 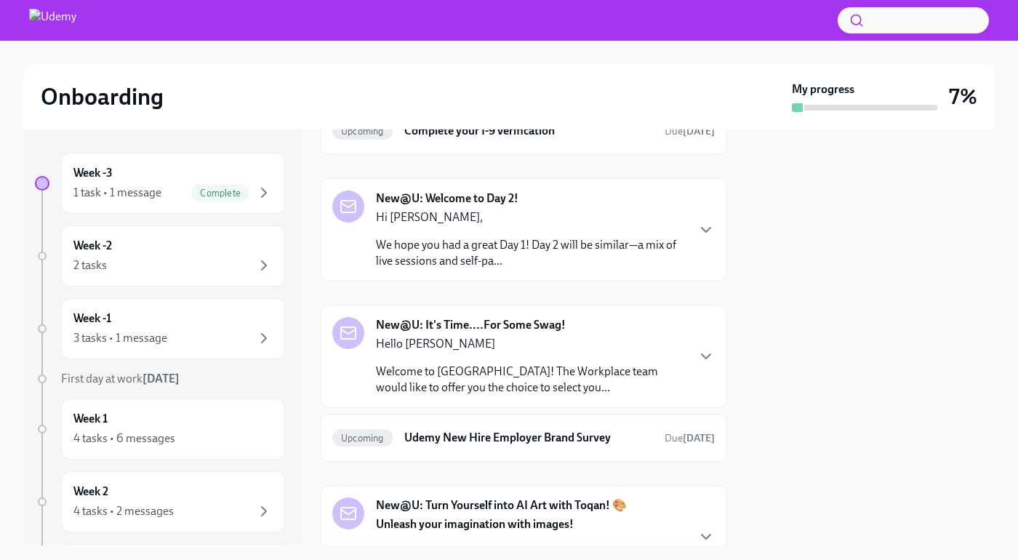 I want to click on a: Week -13 tasks • 1 message, so click(x=160, y=329).